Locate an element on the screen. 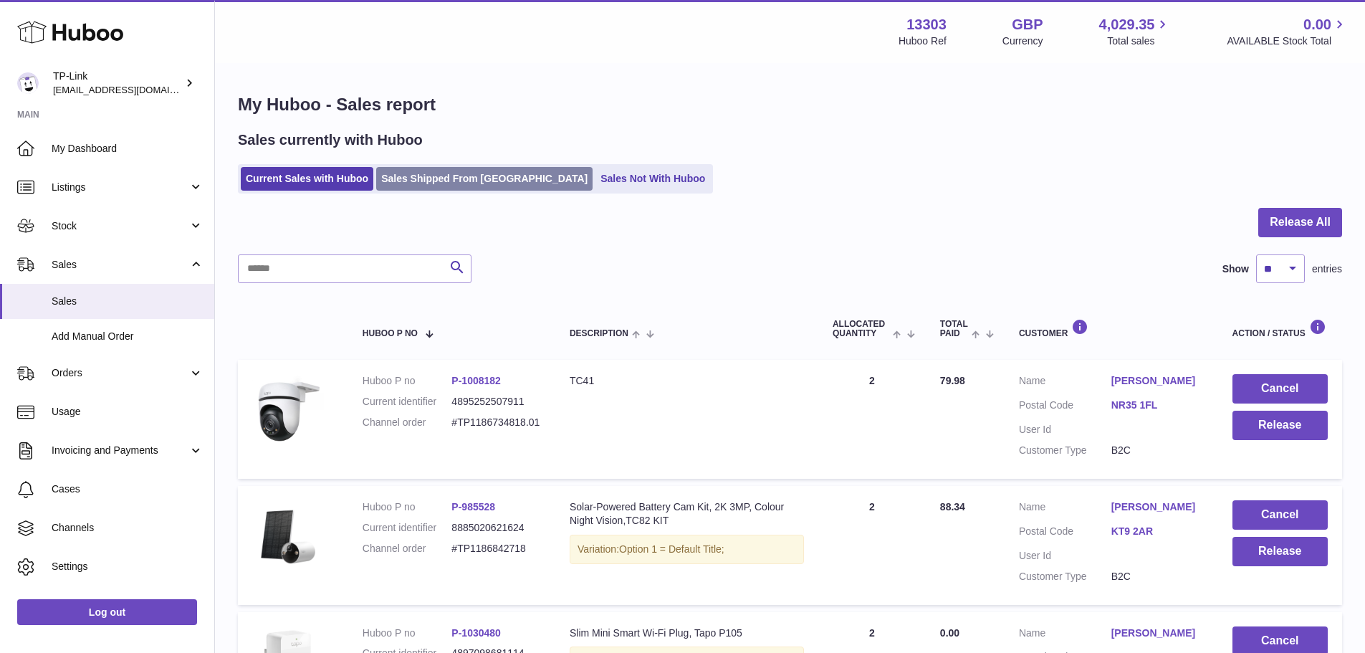  dd: 8885020621624 is located at coordinates (496, 527).